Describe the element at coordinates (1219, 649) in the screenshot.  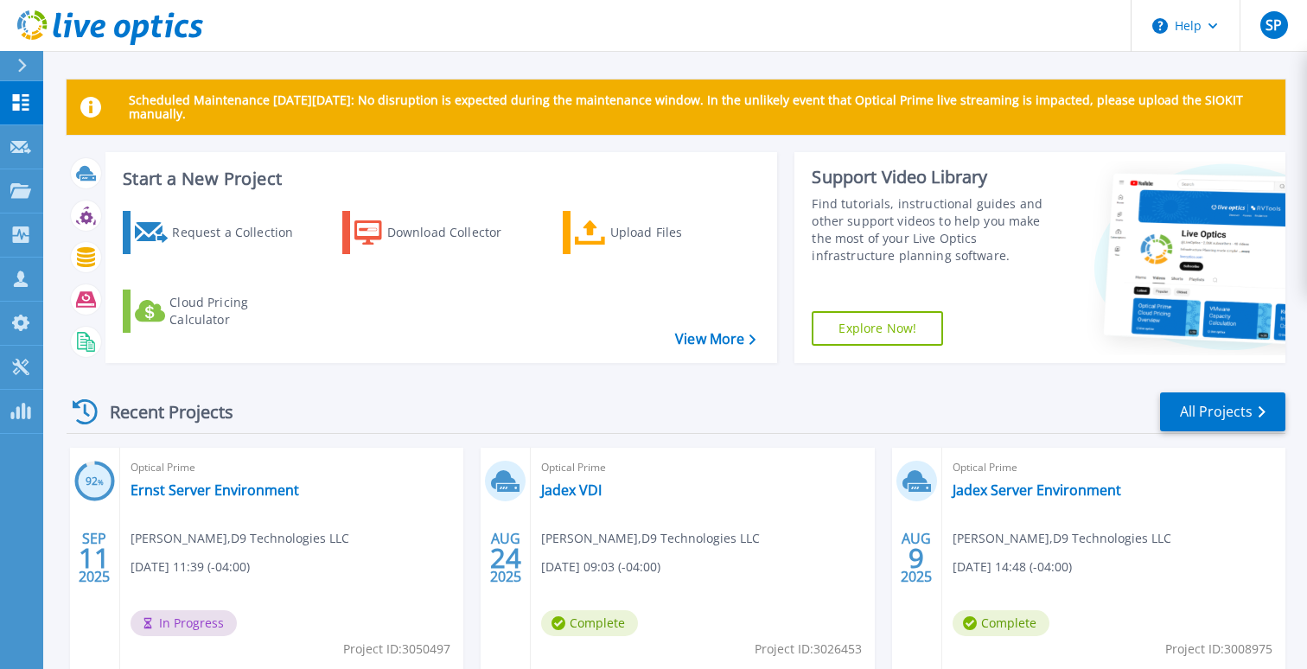
I see `span: Project ID: 3008975` at that location.